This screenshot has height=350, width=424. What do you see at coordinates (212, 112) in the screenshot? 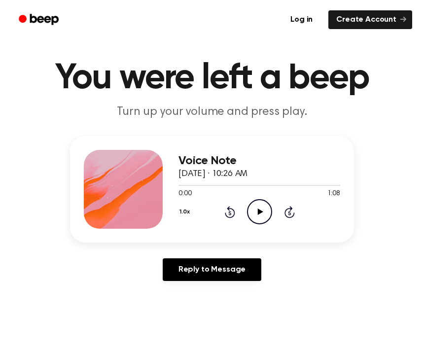
I see `p: Turn up your volume and press play.` at bounding box center [212, 112].